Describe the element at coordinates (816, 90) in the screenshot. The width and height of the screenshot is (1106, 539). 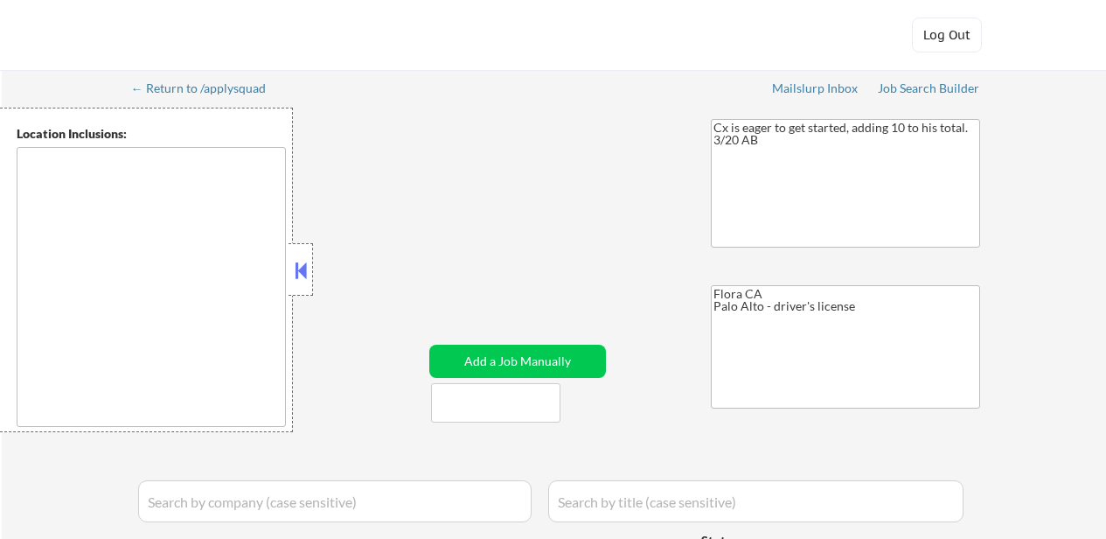
I see `a: Mailslurp Inbox` at that location.